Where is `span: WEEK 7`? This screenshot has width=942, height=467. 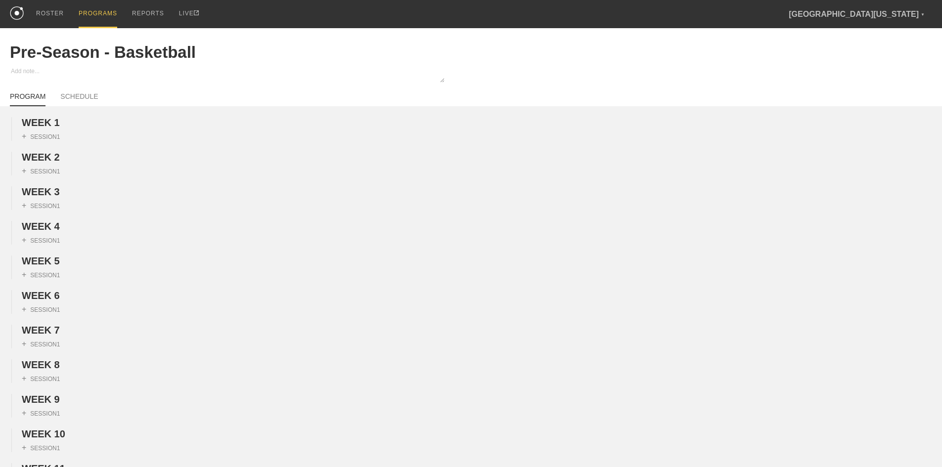 span: WEEK 7 is located at coordinates (41, 330).